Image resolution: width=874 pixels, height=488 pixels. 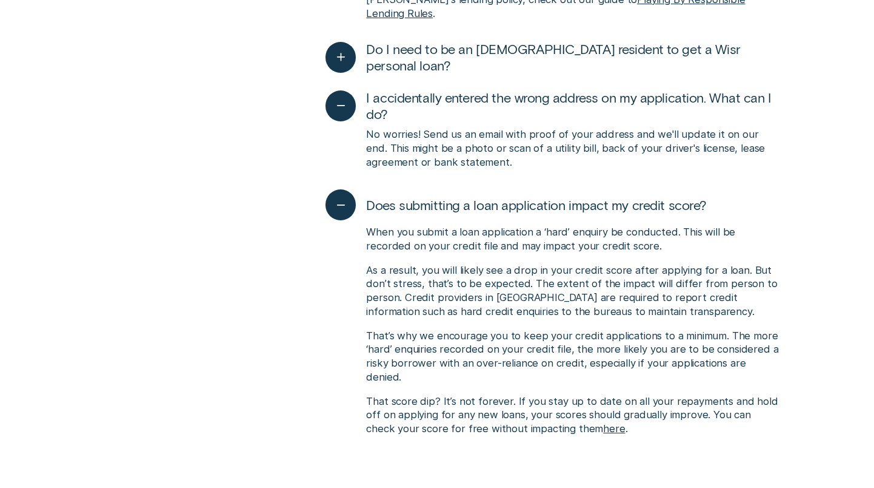 I want to click on a: here, so click(x=614, y=428).